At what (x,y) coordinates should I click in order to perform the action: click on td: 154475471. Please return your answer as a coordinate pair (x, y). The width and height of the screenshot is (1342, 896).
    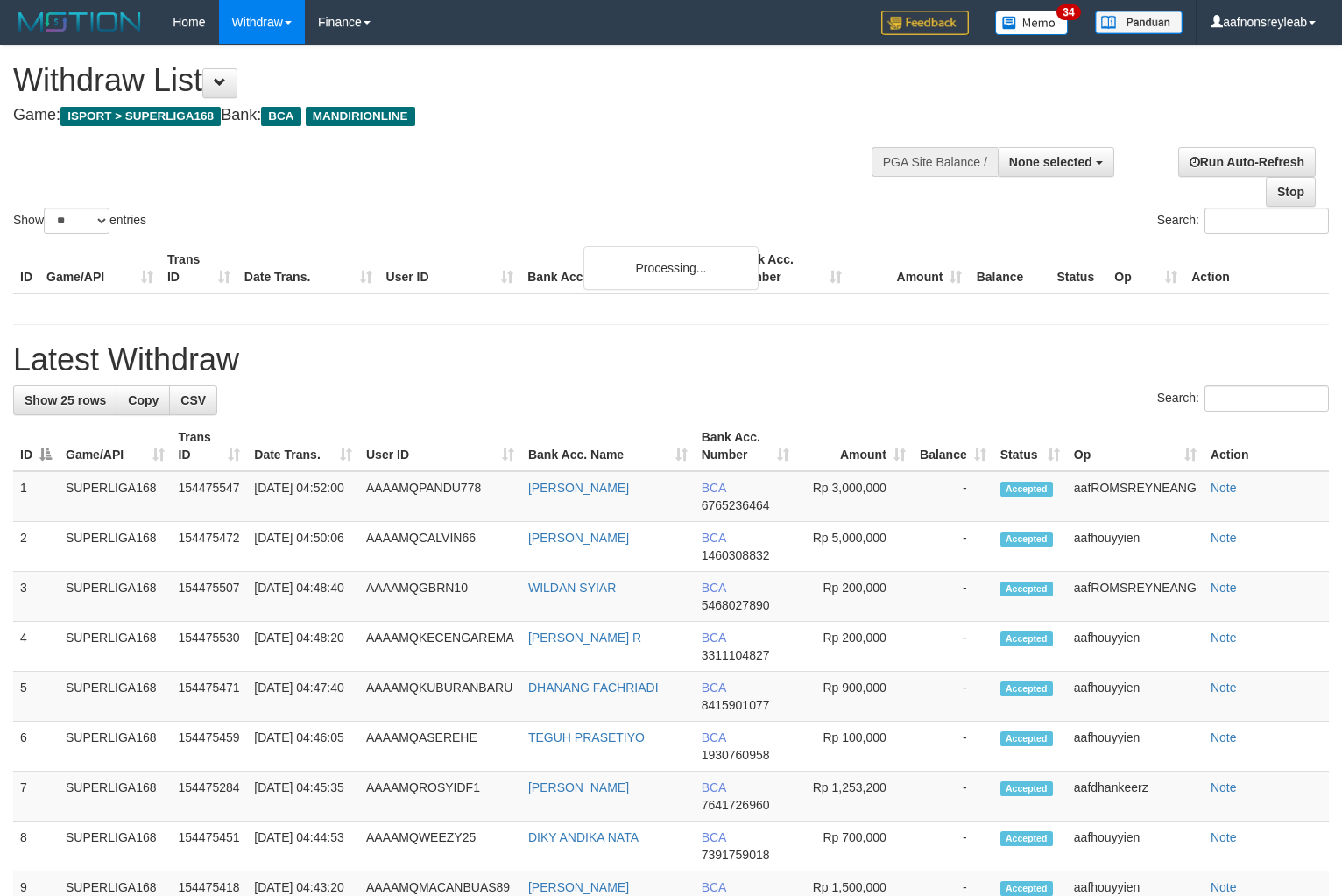
    Looking at the image, I should click on (210, 696).